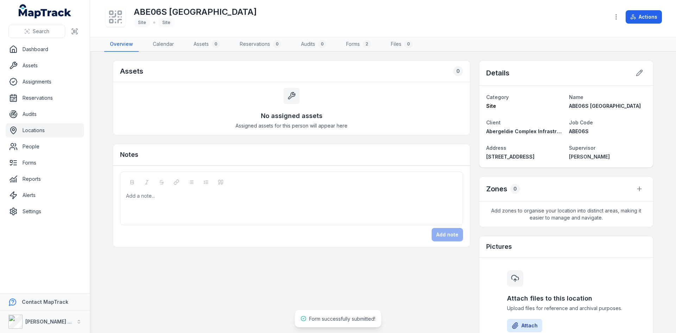  Describe the element at coordinates (524, 325) in the screenshot. I see `button: Attach` at that location.